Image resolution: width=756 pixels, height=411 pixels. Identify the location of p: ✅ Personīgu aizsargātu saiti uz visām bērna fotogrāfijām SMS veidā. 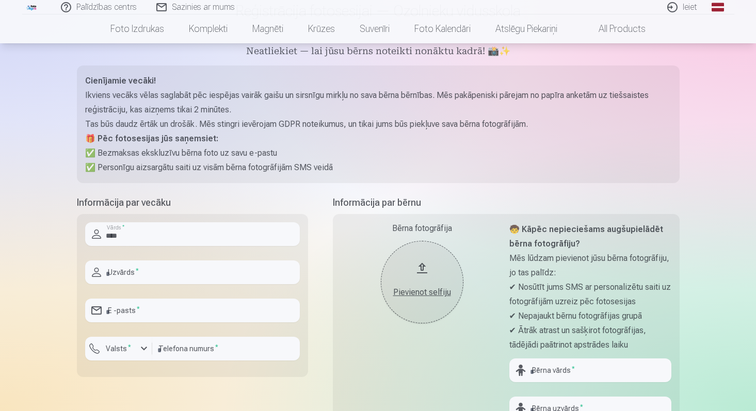
(378, 168).